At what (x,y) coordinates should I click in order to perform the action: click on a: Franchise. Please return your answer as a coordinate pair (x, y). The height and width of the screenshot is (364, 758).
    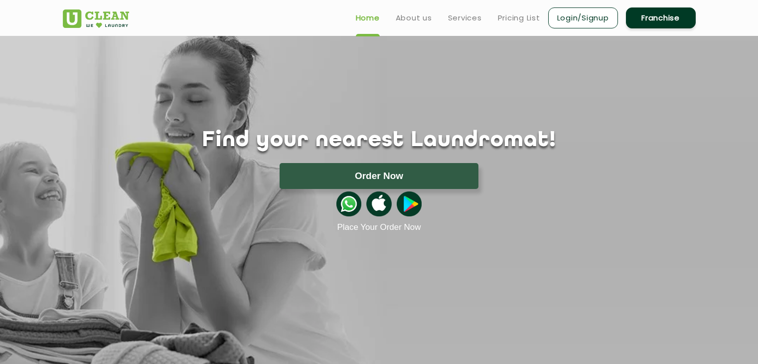
    Looking at the image, I should click on (660, 18).